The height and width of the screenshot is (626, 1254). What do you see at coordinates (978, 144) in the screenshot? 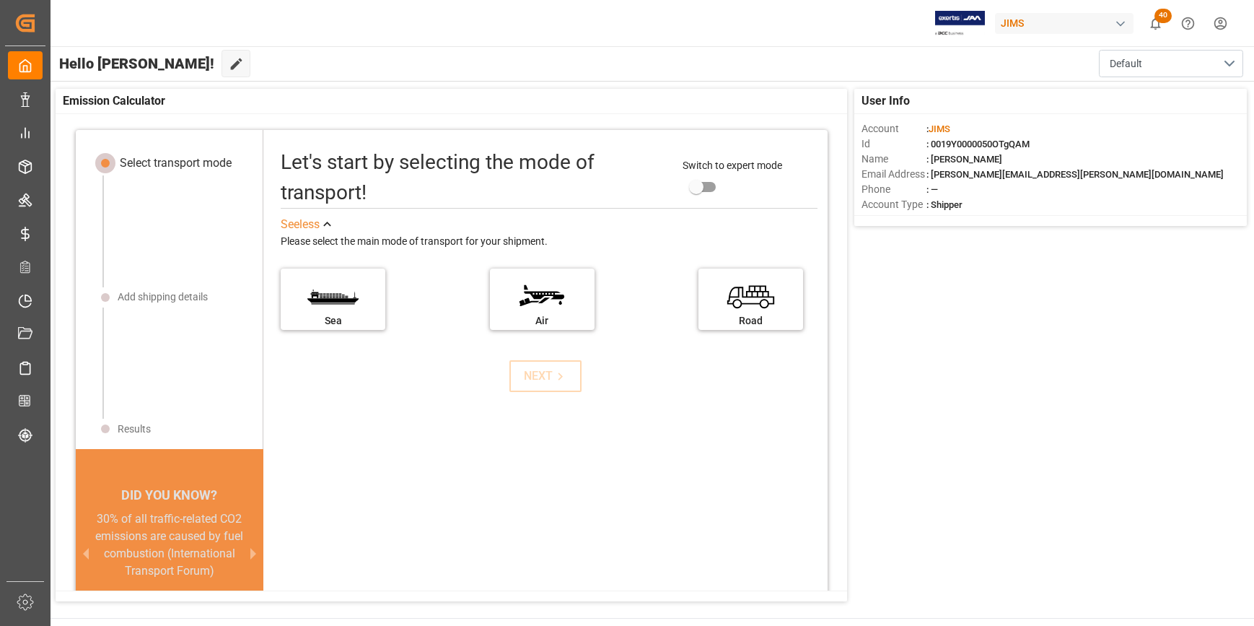
I see `span: : 0019Y0000050OTgQAM` at bounding box center [978, 144].